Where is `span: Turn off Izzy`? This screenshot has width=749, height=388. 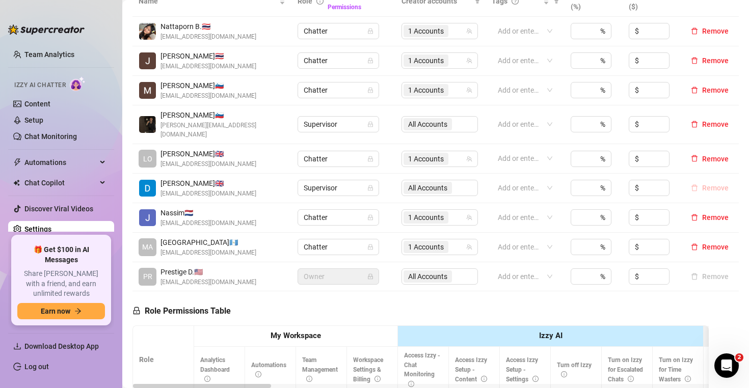
span: Turn off Izzy is located at coordinates (574, 370).